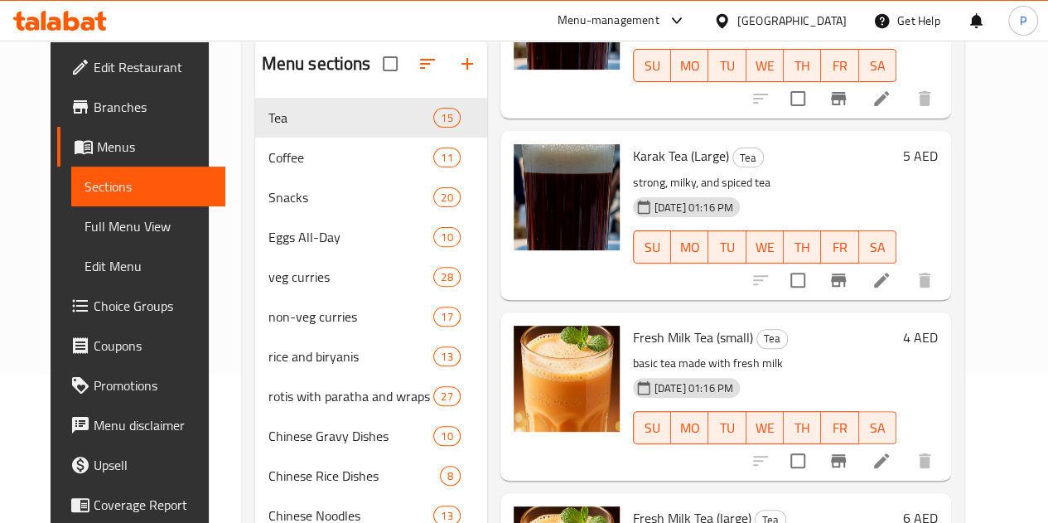 Image resolution: width=1048 pixels, height=523 pixels. Describe the element at coordinates (652, 247) in the screenshot. I see `span: SU` at that location.